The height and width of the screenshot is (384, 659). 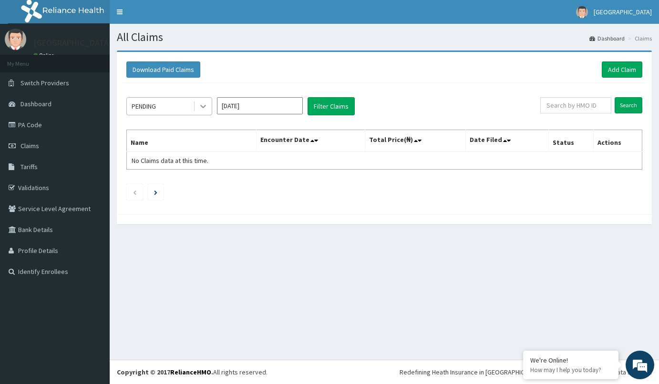 What do you see at coordinates (571, 361) in the screenshot?
I see `div: We're Online!` at bounding box center [571, 361].